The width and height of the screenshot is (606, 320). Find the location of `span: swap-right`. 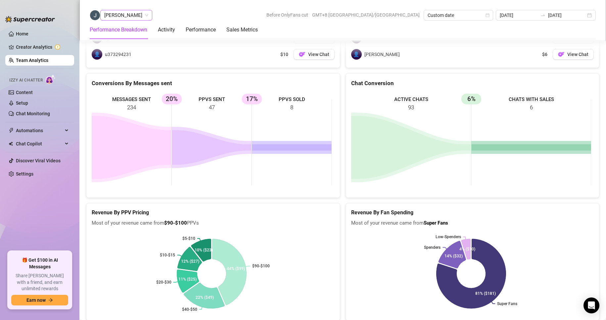

span: swap-right is located at coordinates (543, 15).